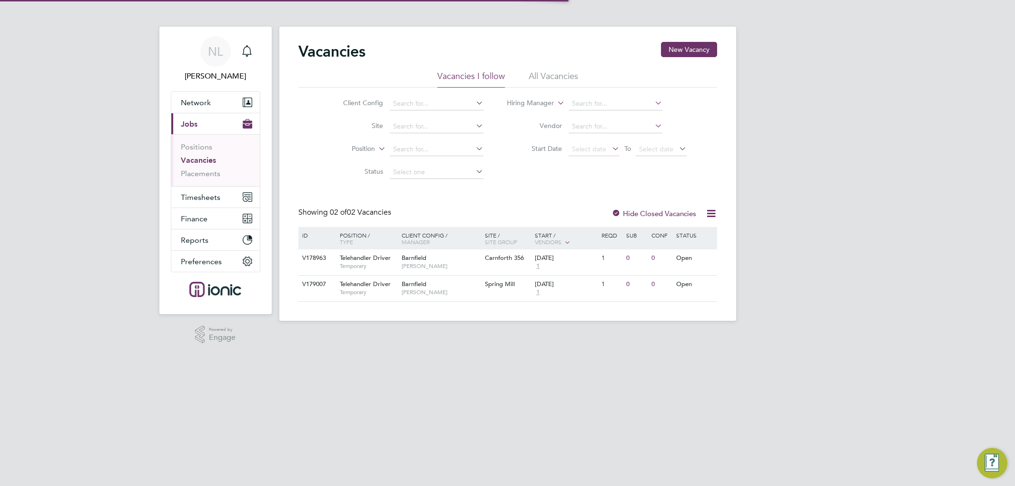 The image size is (1015, 486). What do you see at coordinates (347, 242) in the screenshot?
I see `span: Type` at bounding box center [347, 242].